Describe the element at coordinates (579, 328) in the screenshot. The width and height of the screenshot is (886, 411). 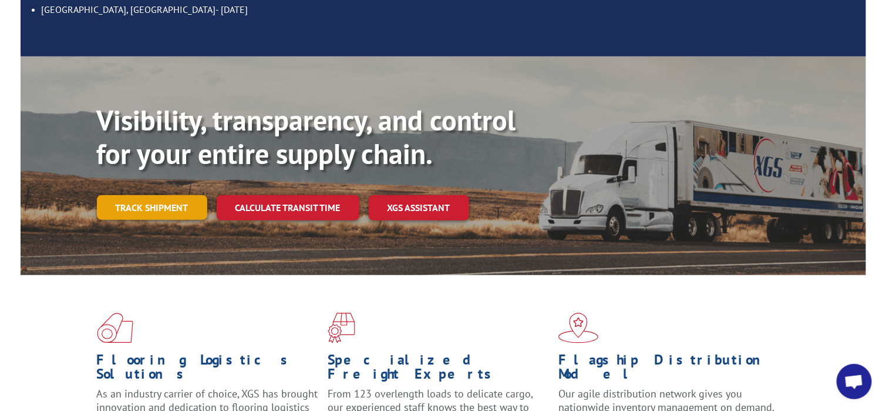
I see `img: xgs-icon-flagship-distribution-model-red` at that location.